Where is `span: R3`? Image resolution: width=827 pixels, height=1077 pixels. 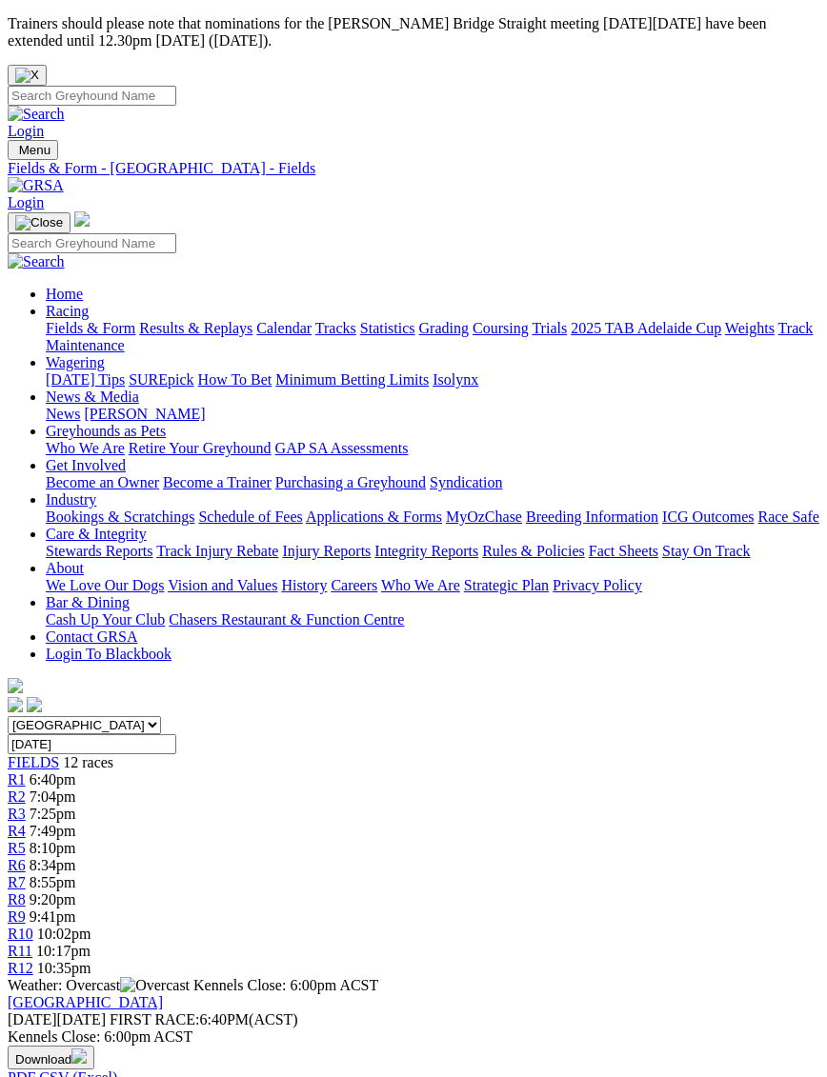 span: R3 is located at coordinates (16, 814).